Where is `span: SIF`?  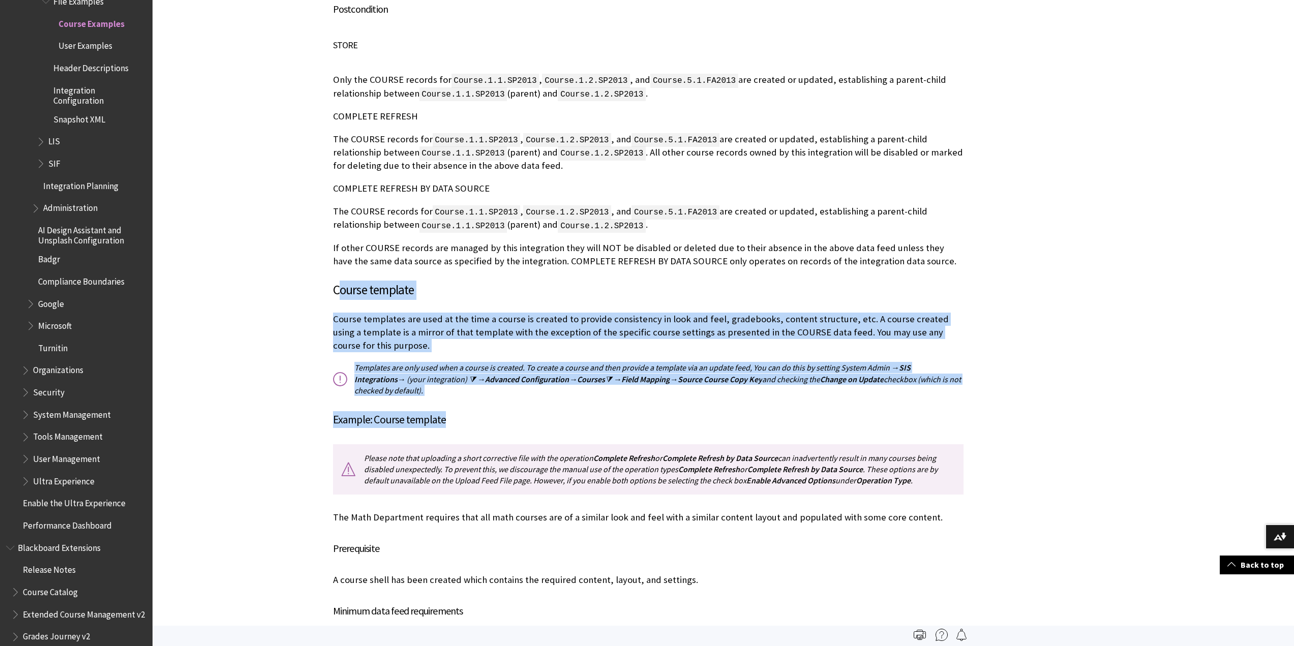 span: SIF is located at coordinates (54, 162).